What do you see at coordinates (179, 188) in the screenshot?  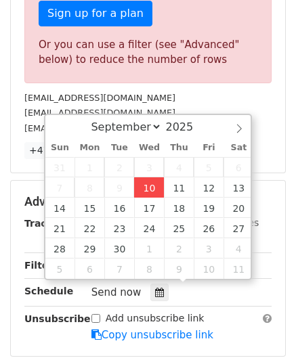 I see `span: September 11, 2025` at bounding box center [179, 188].